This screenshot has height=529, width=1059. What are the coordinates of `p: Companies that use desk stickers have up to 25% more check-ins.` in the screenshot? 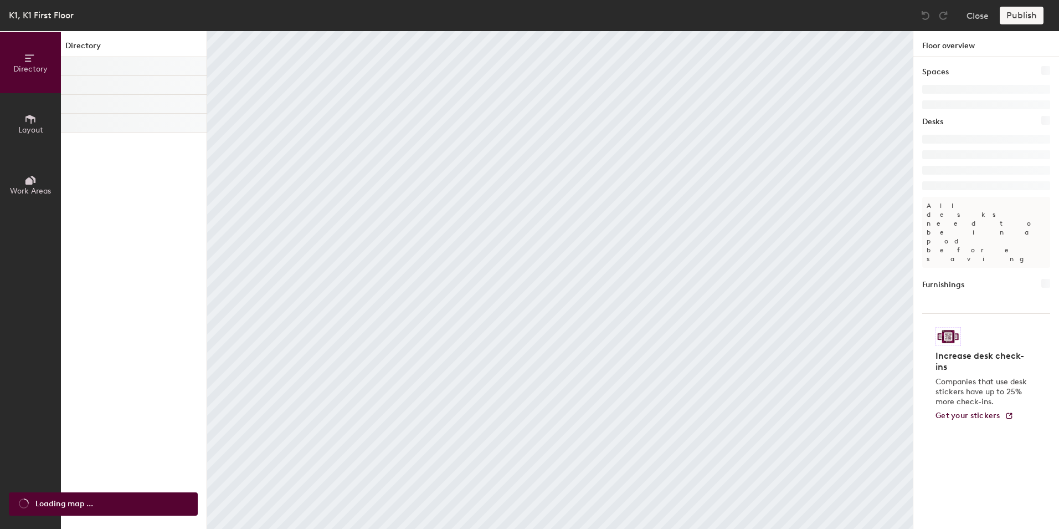 It's located at (983, 392).